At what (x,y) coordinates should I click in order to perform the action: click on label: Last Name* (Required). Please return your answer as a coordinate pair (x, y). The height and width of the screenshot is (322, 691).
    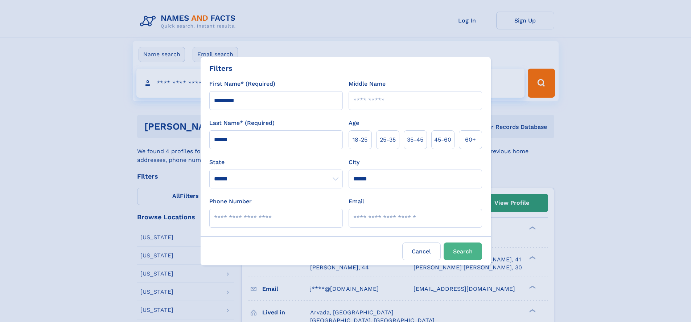
    Looking at the image, I should click on (242, 123).